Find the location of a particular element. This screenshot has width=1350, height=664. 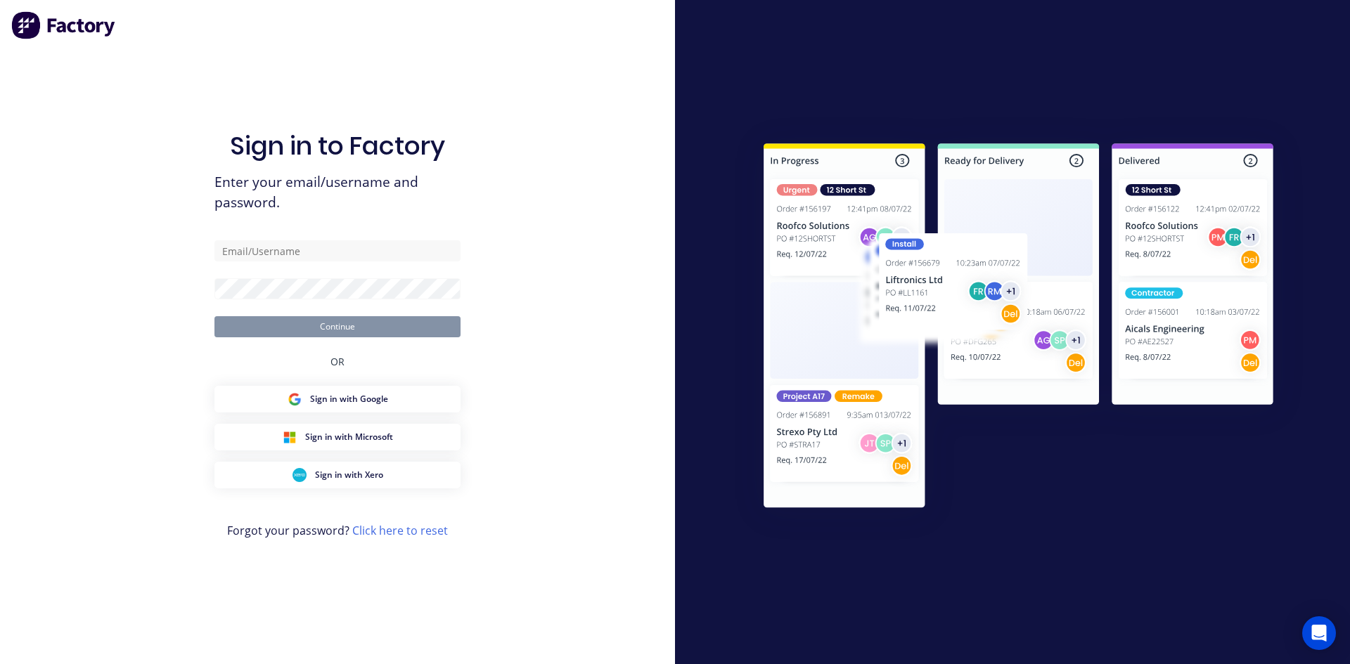

button: Xero Sign inSign in with Xero is located at coordinates (337, 475).